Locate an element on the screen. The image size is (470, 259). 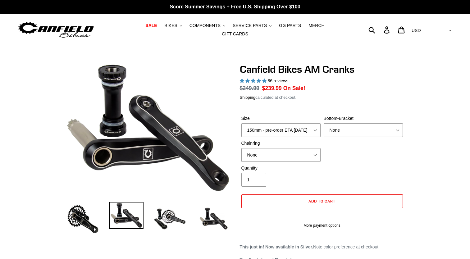
button: BIKES is located at coordinates (173, 25).